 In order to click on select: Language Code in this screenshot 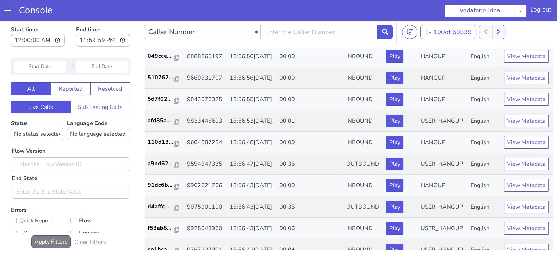, I will do `click(98, 114)`.